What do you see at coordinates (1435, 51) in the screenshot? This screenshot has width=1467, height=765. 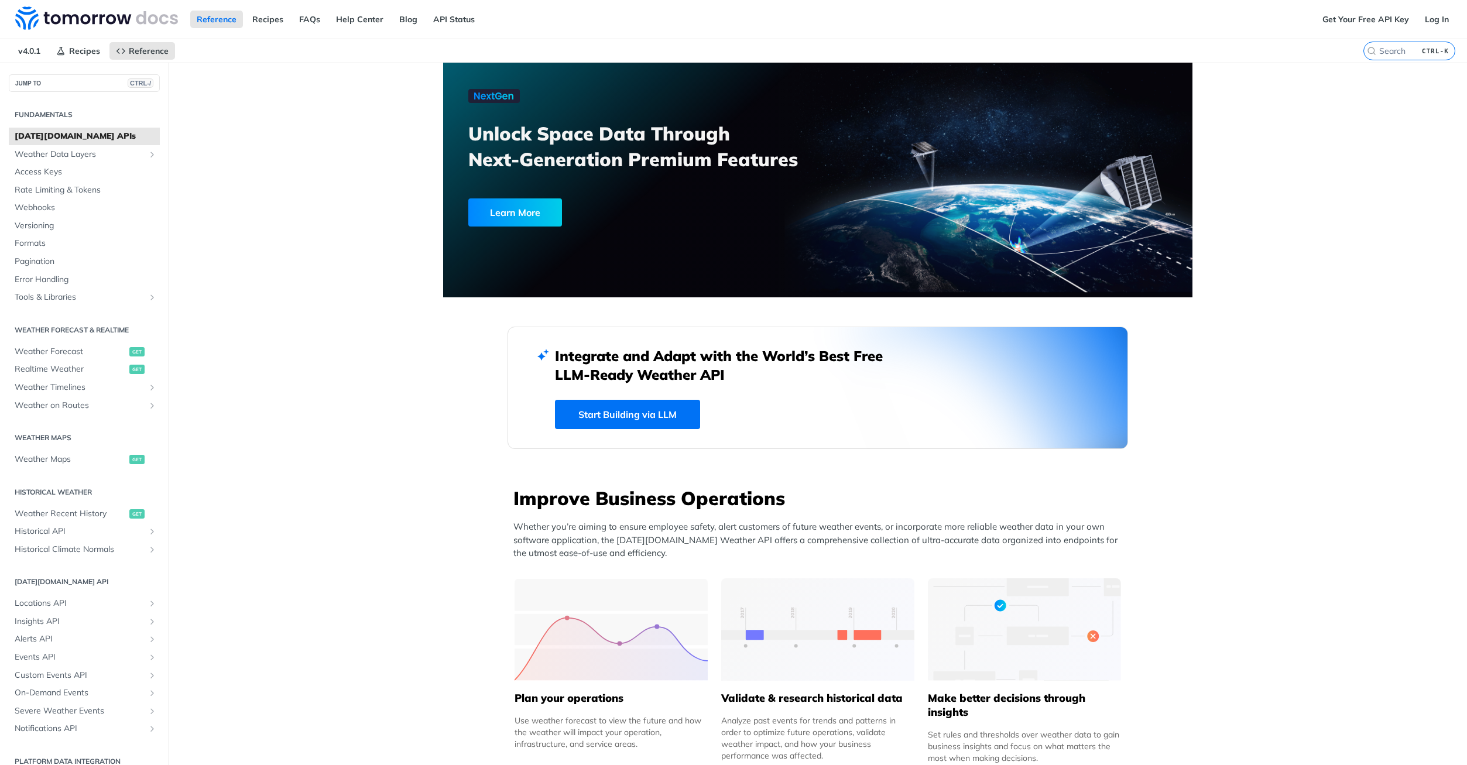 I see `kbd: CTRL-K` at bounding box center [1435, 51].